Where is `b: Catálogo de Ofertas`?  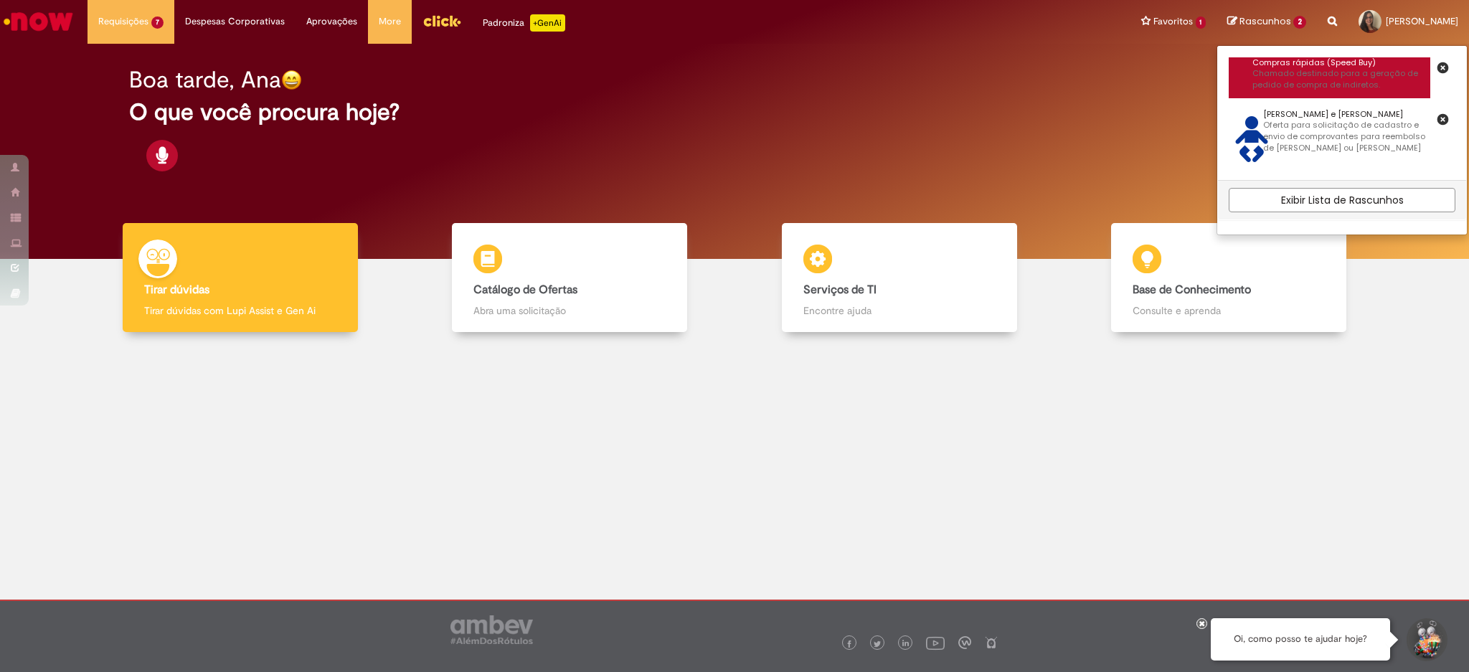 b: Catálogo de Ofertas is located at coordinates (525, 290).